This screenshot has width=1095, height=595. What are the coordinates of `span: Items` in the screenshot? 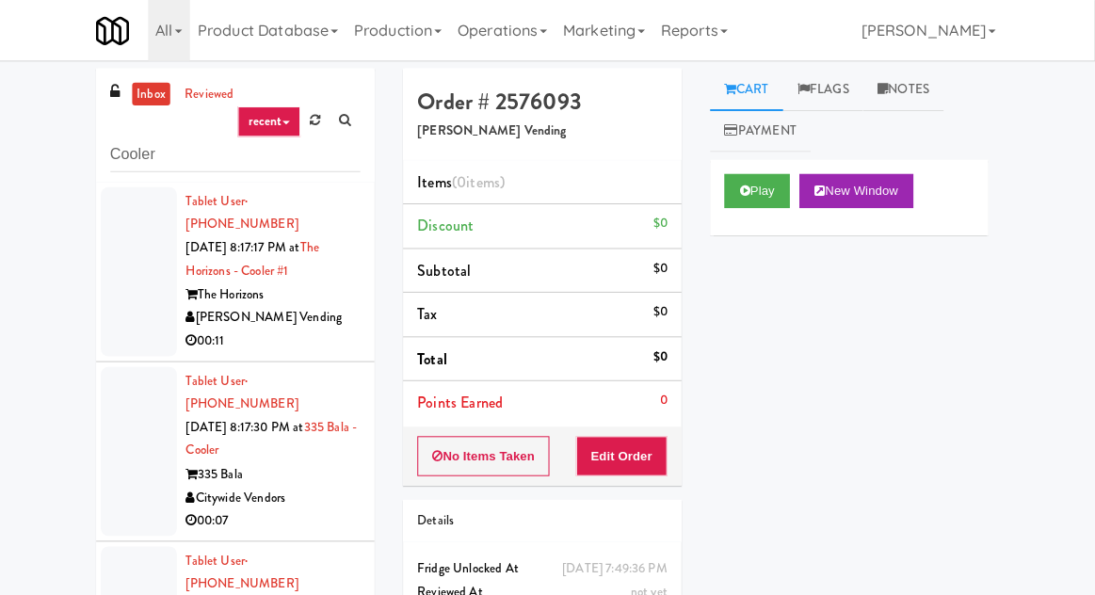 It's located at (467, 180).